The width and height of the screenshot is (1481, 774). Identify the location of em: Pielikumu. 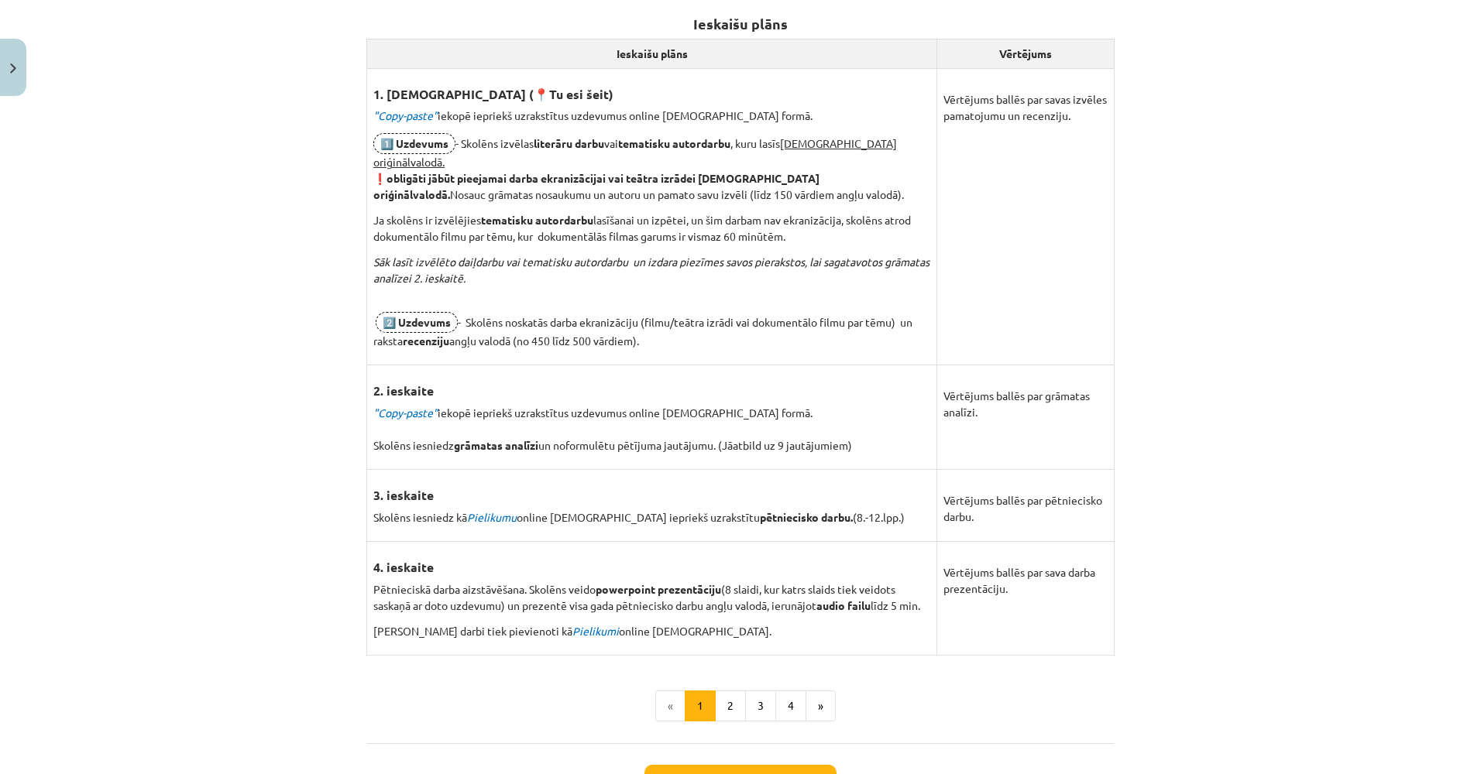
(492, 517).